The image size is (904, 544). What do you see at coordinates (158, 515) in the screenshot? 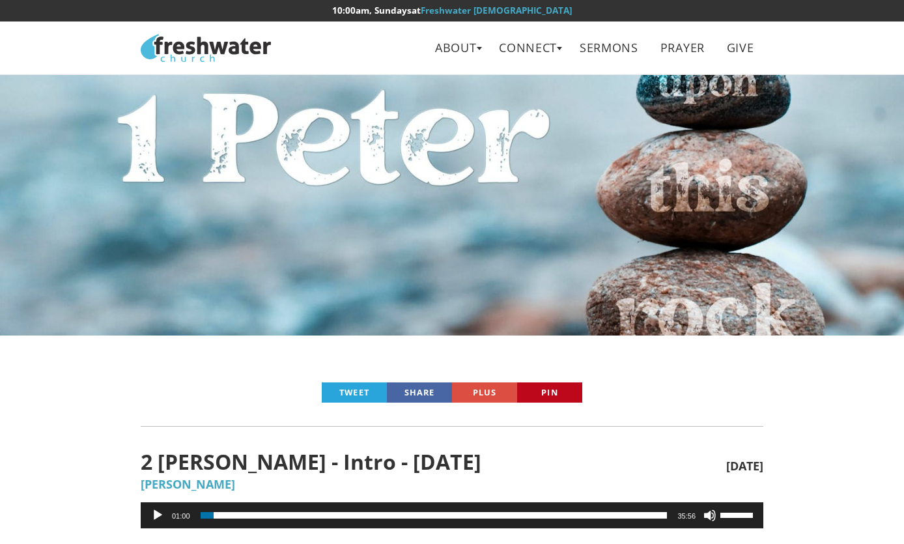
I see `button: Play` at bounding box center [158, 515].